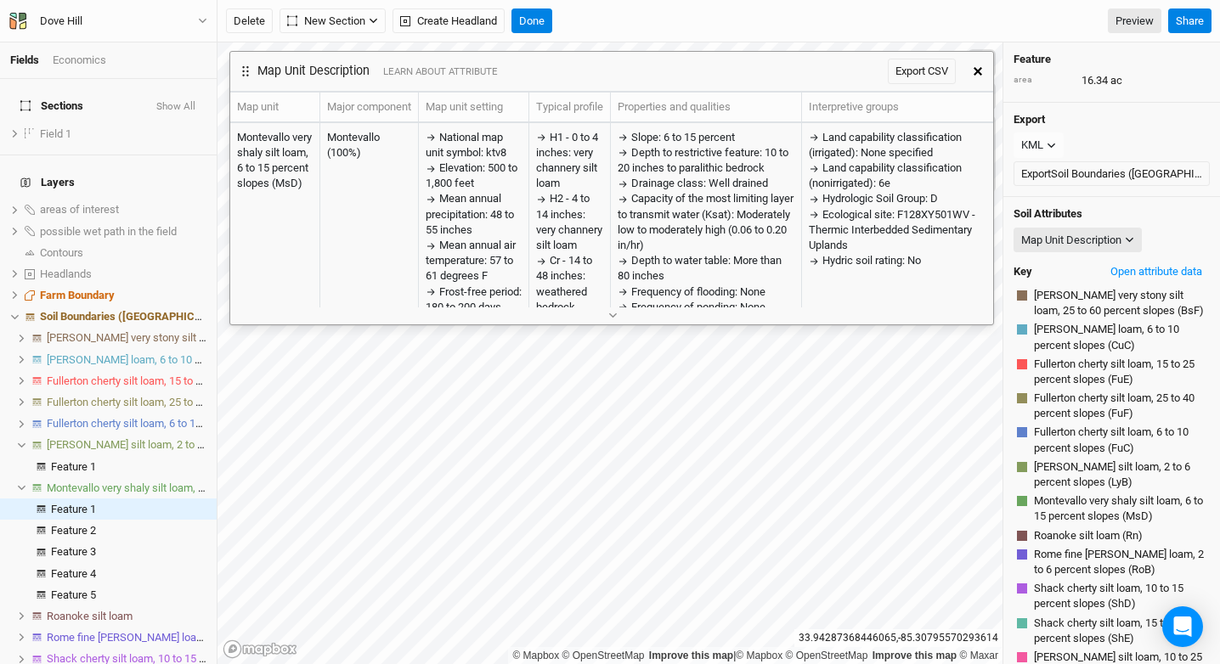 The width and height of the screenshot is (1220, 664). I want to click on span: Contours, so click(61, 252).